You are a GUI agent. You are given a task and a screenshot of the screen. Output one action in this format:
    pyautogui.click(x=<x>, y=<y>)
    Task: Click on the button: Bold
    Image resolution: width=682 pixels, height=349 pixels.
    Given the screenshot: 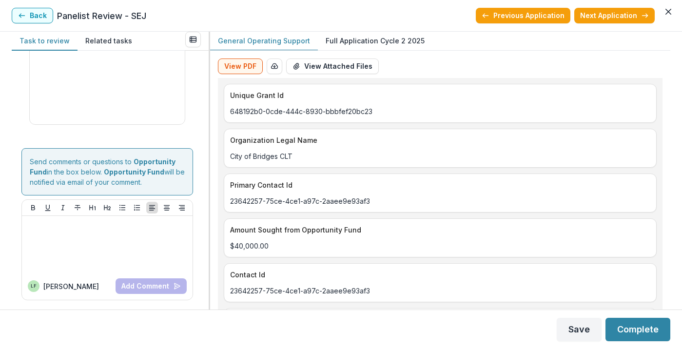 What is the action you would take?
    pyautogui.click(x=33, y=208)
    